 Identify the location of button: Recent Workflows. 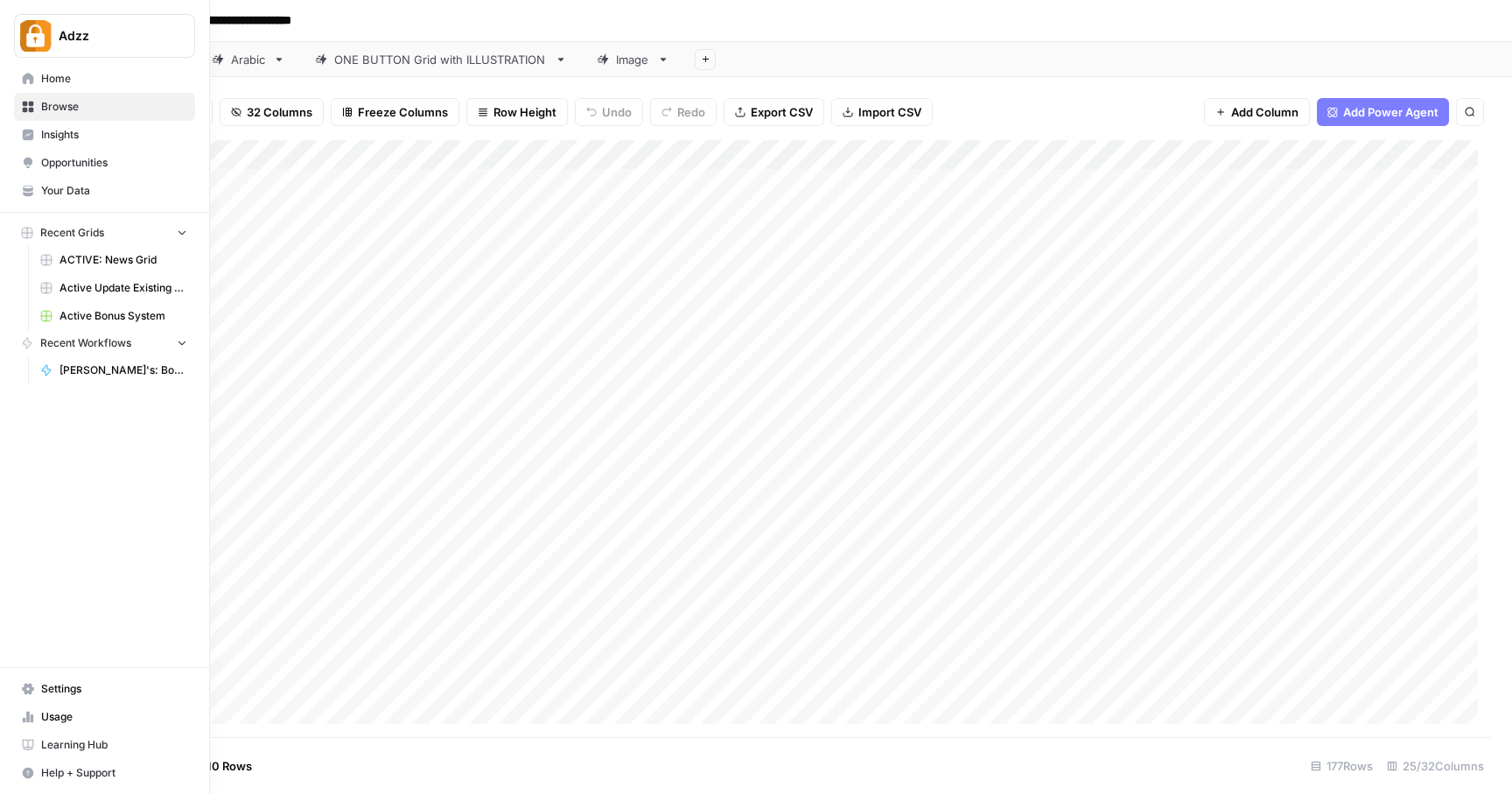
(104, 343).